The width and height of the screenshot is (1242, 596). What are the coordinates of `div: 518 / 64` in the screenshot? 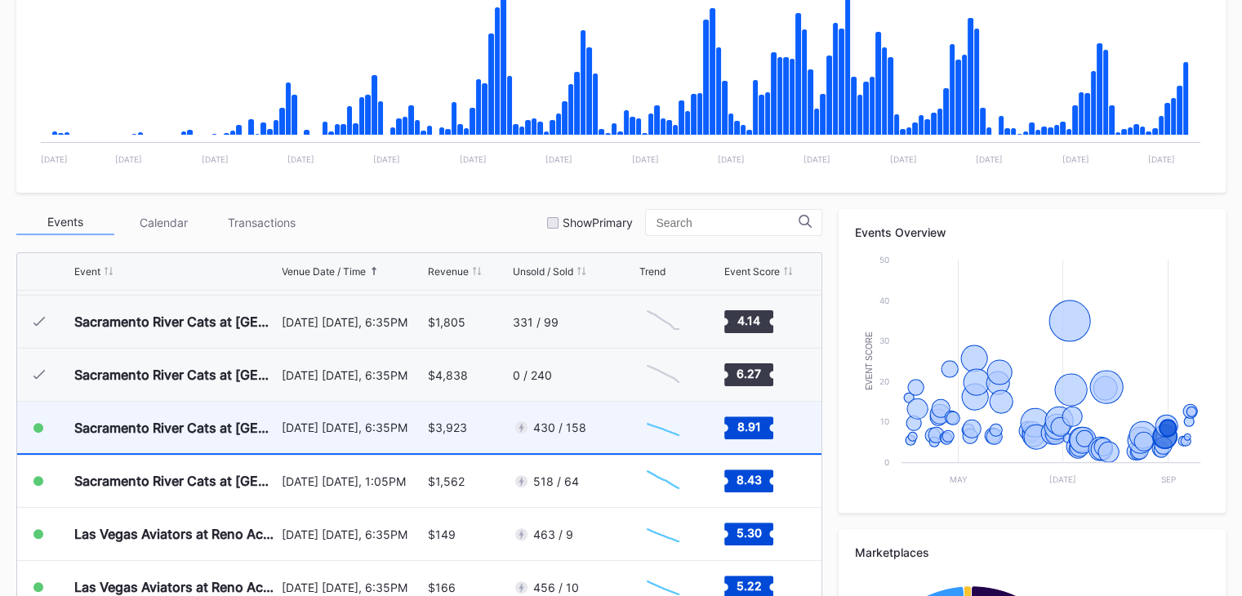 It's located at (556, 481).